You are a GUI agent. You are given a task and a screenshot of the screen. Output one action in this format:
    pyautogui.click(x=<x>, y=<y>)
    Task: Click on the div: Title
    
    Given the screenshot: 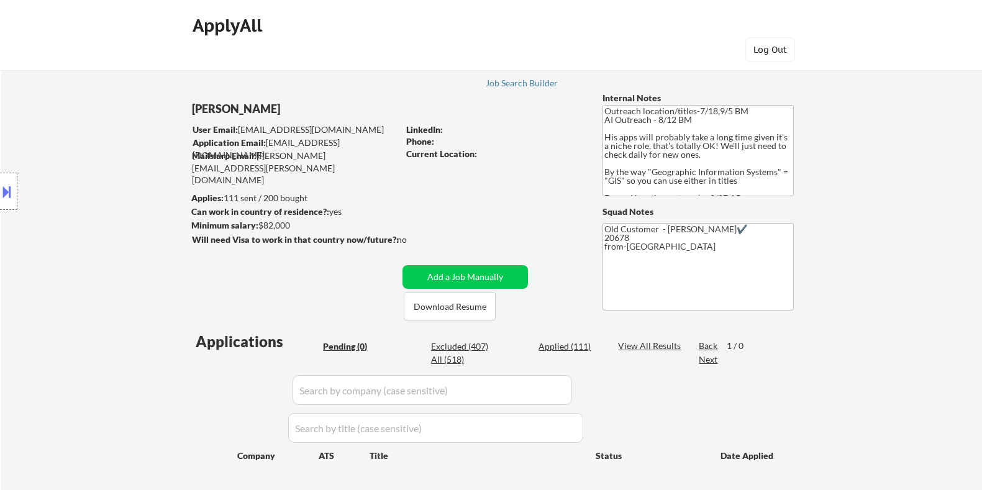 What is the action you would take?
    pyautogui.click(x=476, y=456)
    